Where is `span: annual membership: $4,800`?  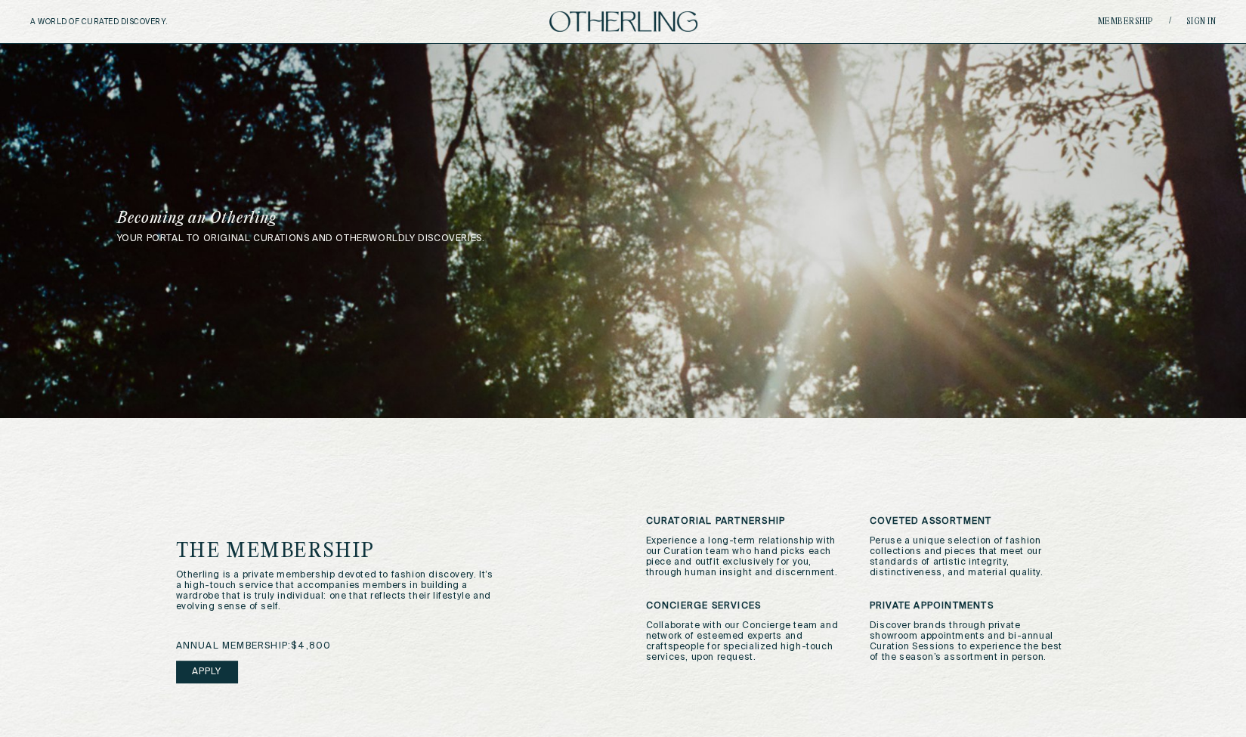 span: annual membership: $4,800 is located at coordinates (254, 646).